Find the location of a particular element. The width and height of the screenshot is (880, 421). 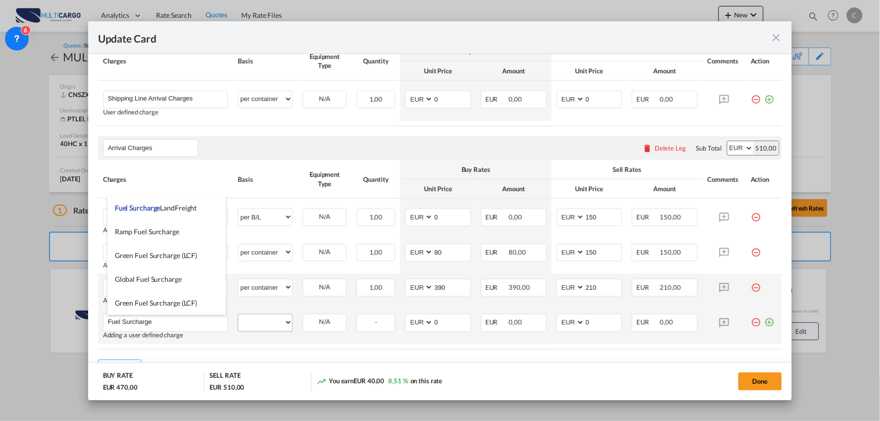

input: 210 is located at coordinates (603, 287).